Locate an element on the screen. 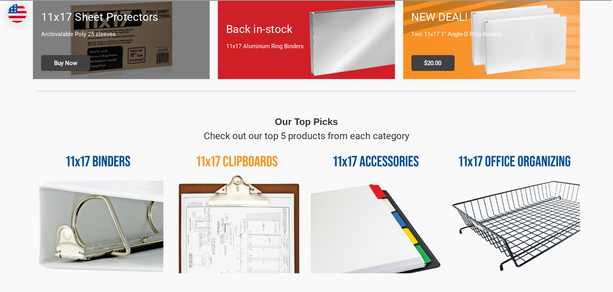  p: Two 11x17 1" Angle-D Ring Binders is located at coordinates (492, 34).